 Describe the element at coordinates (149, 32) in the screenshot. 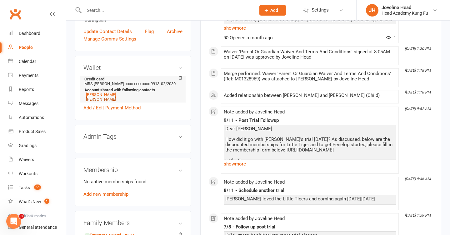

I see `a: Flag` at that location.